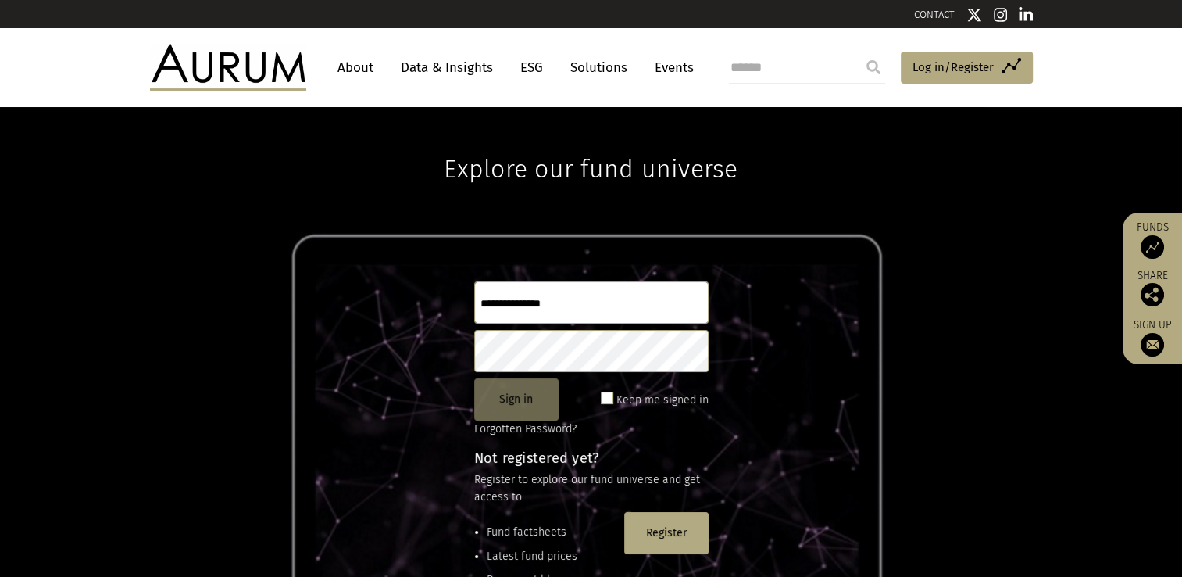 The height and width of the screenshot is (577, 1182). I want to click on h1: Explore our fund universe, so click(591, 145).